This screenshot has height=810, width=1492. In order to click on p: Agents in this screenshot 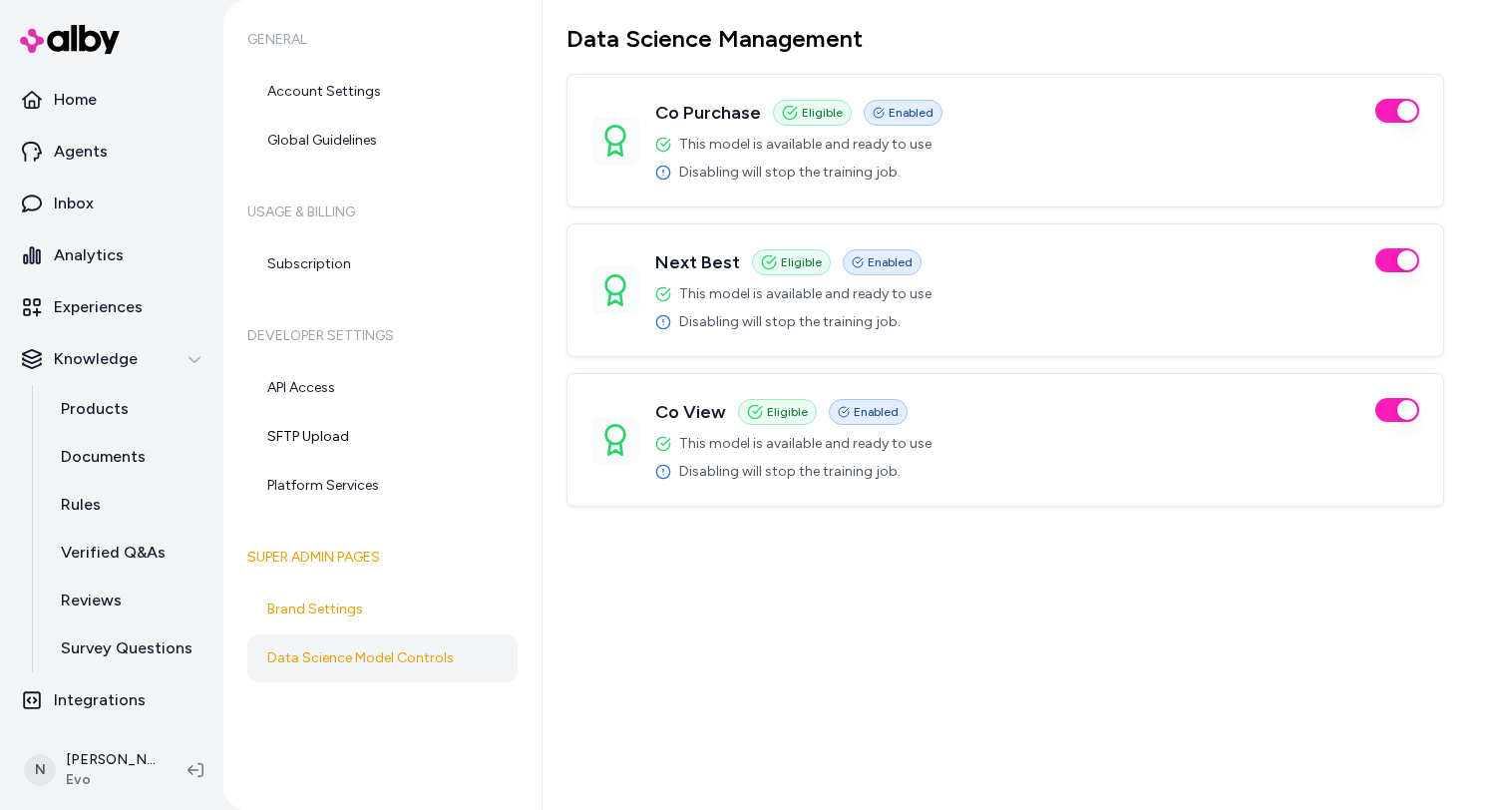, I will do `click(81, 152)`.